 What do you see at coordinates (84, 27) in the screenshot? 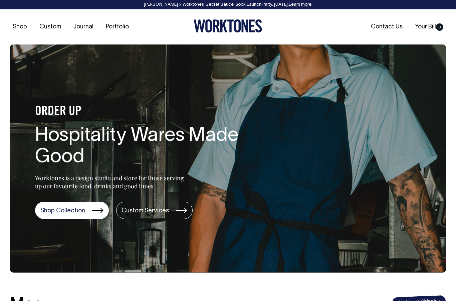
I see `a: Journal` at bounding box center [84, 27].